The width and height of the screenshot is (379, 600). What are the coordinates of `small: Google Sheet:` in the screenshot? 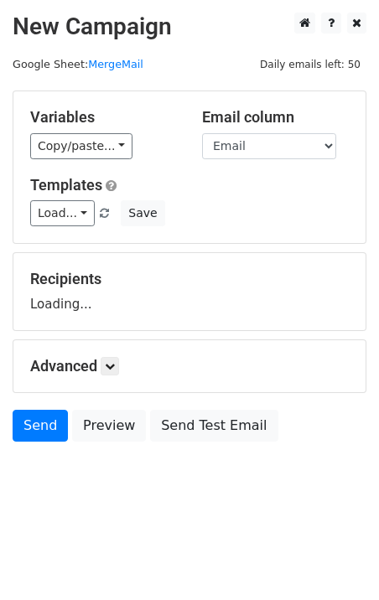 It's located at (78, 64).